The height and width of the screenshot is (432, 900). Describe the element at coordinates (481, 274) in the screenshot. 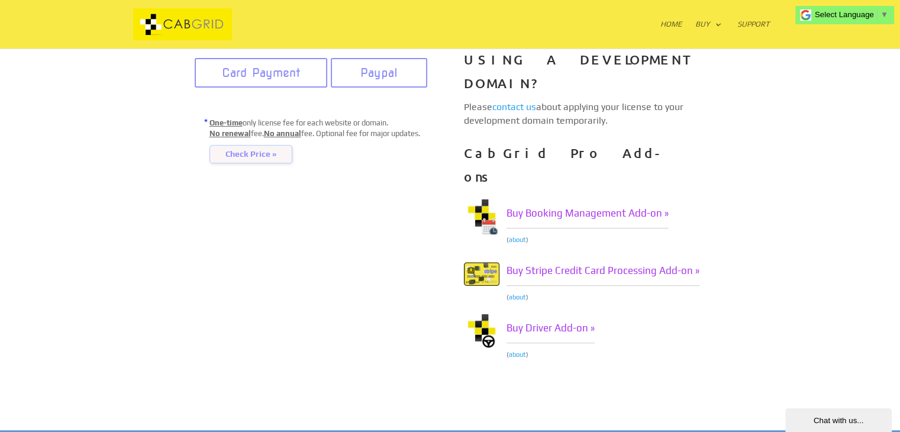

I see `img: Stripe WordPress Plugin` at that location.